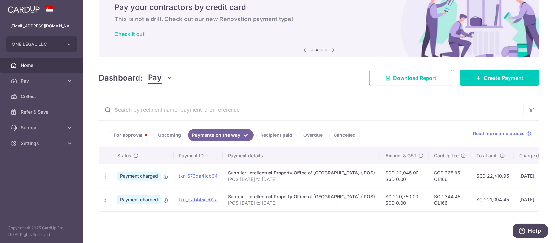 Image resolution: width=555 pixels, height=243 pixels. What do you see at coordinates (42, 128) in the screenshot?
I see `span: Support` at bounding box center [42, 128].